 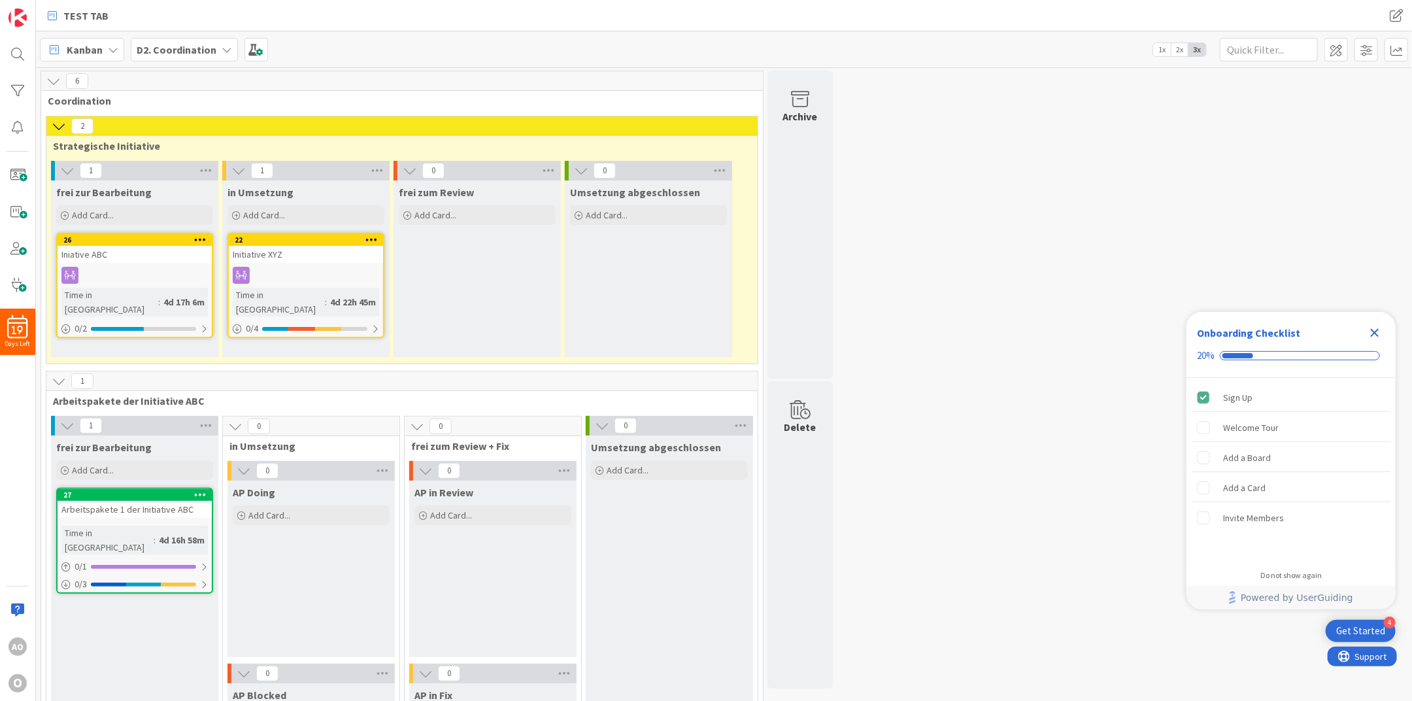 I want to click on span: 0 / 2, so click(x=80, y=328).